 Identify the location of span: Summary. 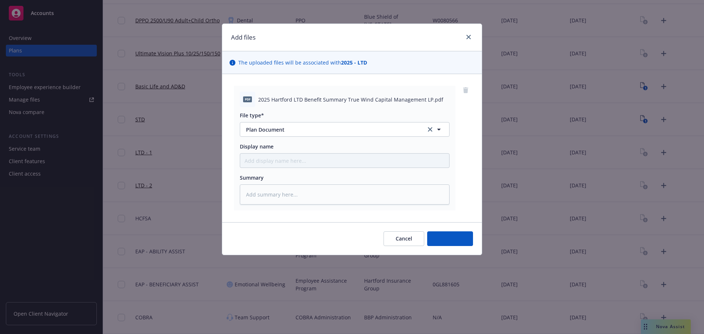
(251, 177).